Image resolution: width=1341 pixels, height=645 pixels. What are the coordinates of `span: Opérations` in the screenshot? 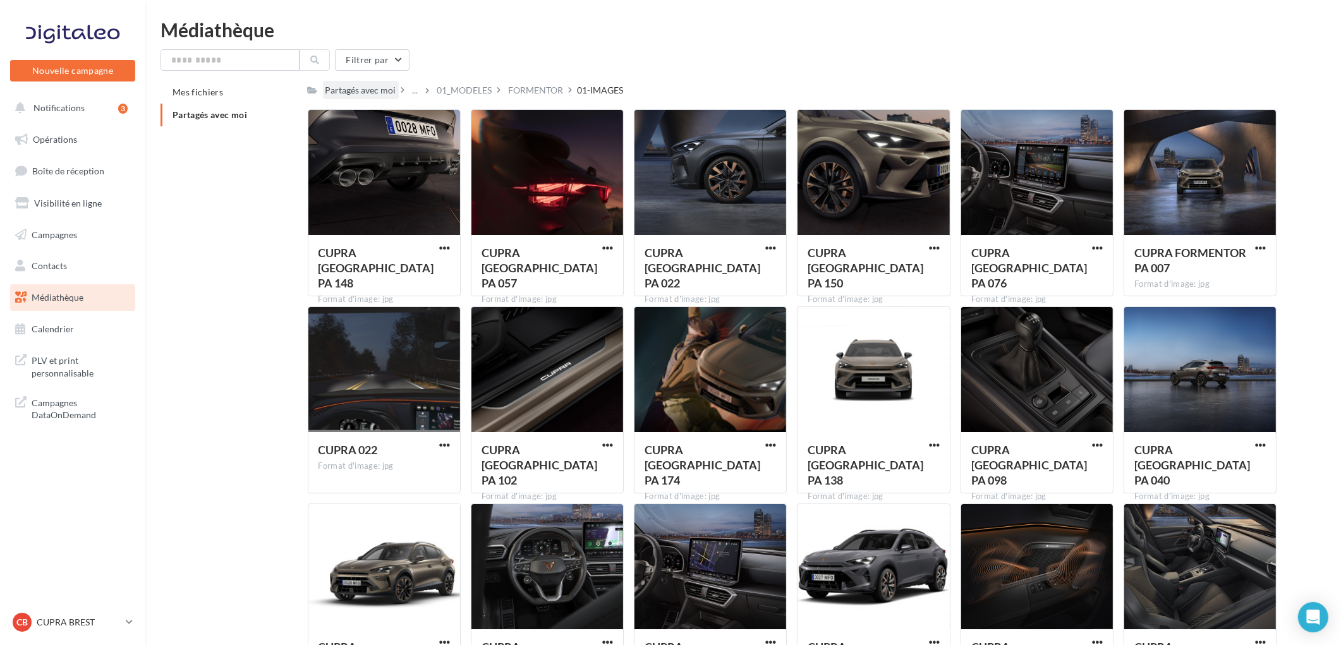 It's located at (55, 139).